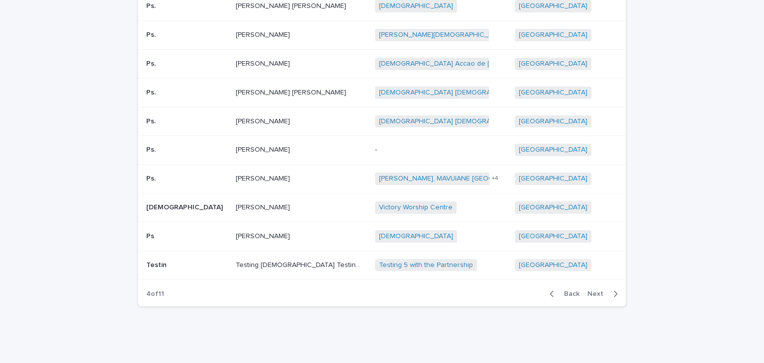 The height and width of the screenshot is (363, 764). I want to click on button: Next, so click(604, 294).